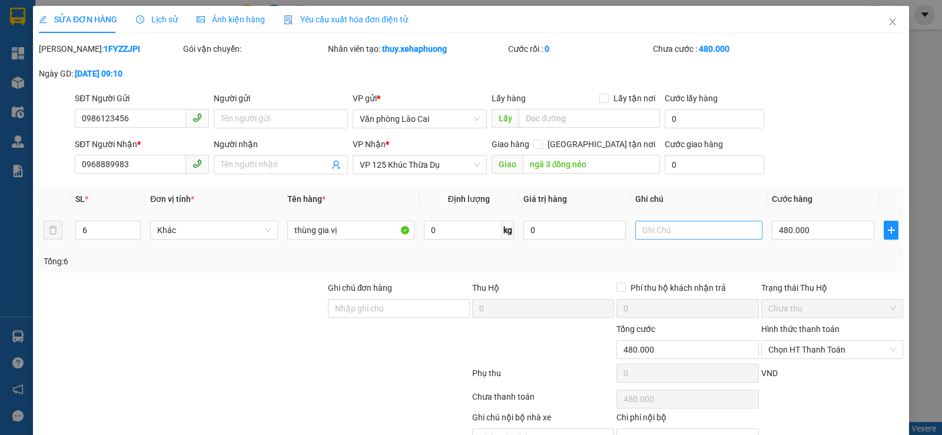  Describe the element at coordinates (892, 22) in the screenshot. I see `span: close` at that location.